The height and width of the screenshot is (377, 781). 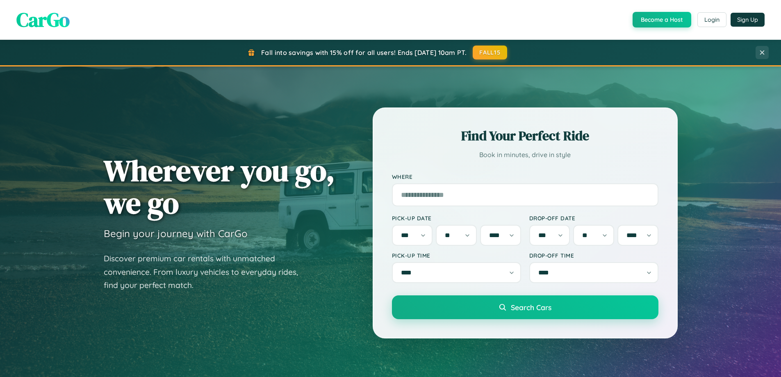 I want to click on h1: Wherever you go, we go, so click(x=219, y=186).